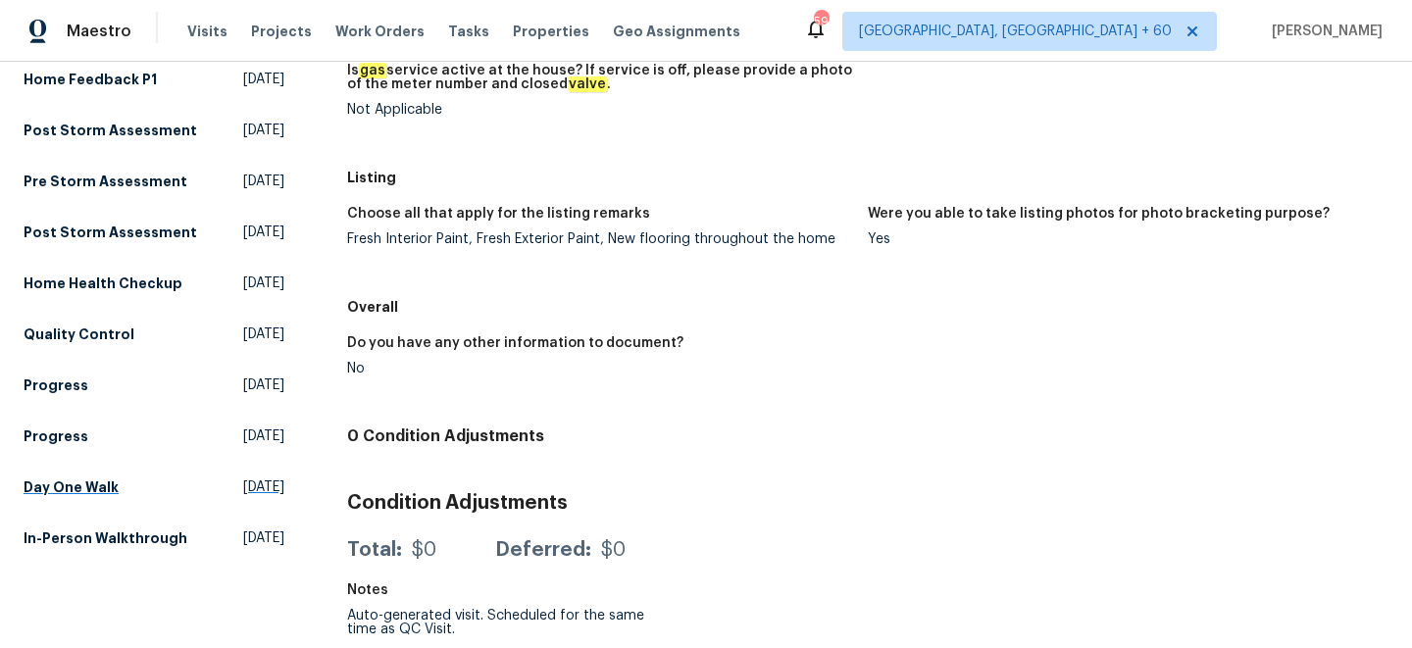 The width and height of the screenshot is (1412, 648). I want to click on div: Deferred:, so click(543, 550).